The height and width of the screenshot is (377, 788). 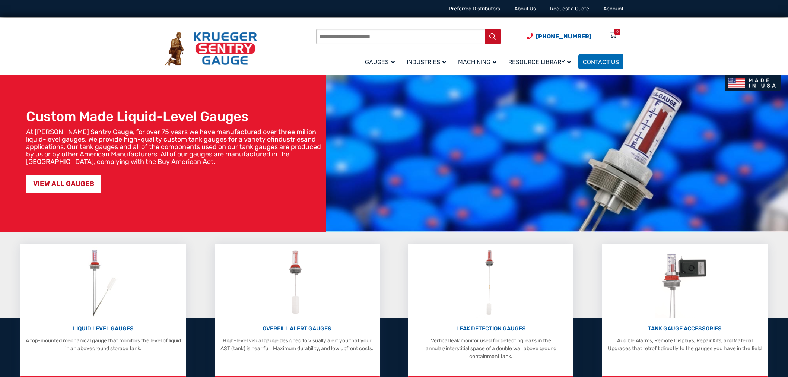 I want to click on a: About Us, so click(x=525, y=9).